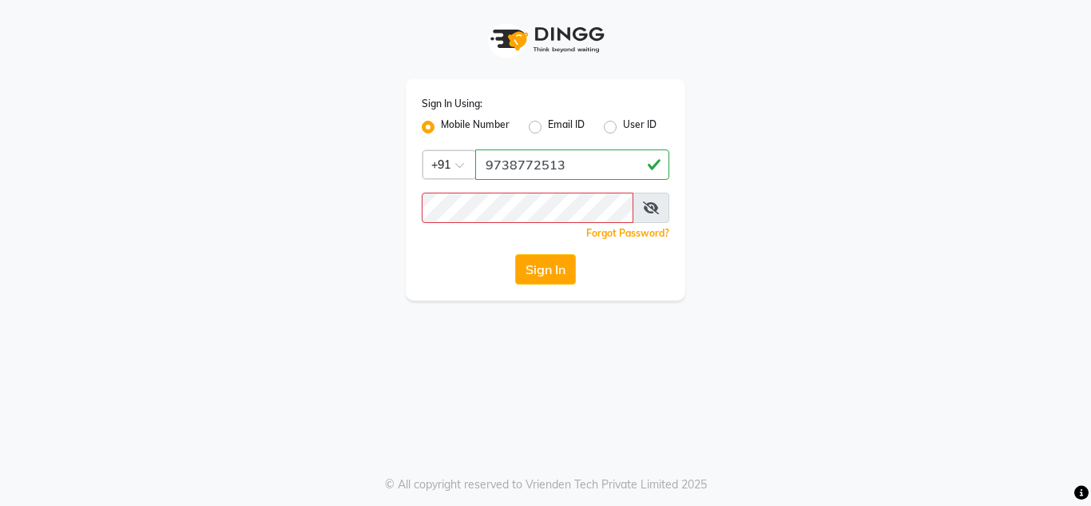  I want to click on label: Sign In Using:, so click(452, 104).